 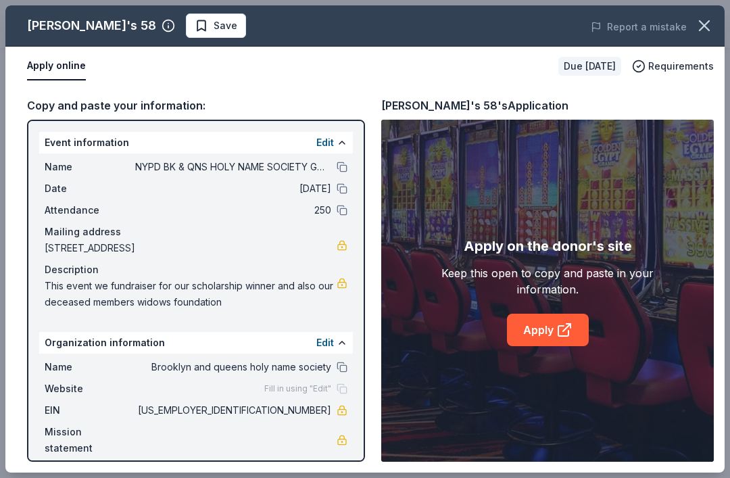 I want to click on span: Website, so click(x=90, y=389).